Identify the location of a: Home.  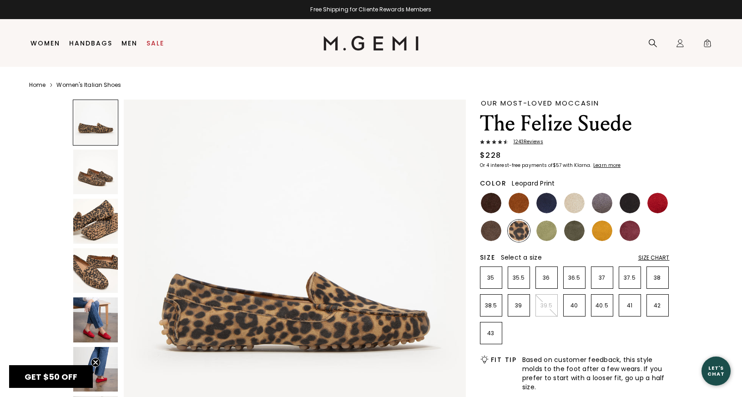
(37, 85).